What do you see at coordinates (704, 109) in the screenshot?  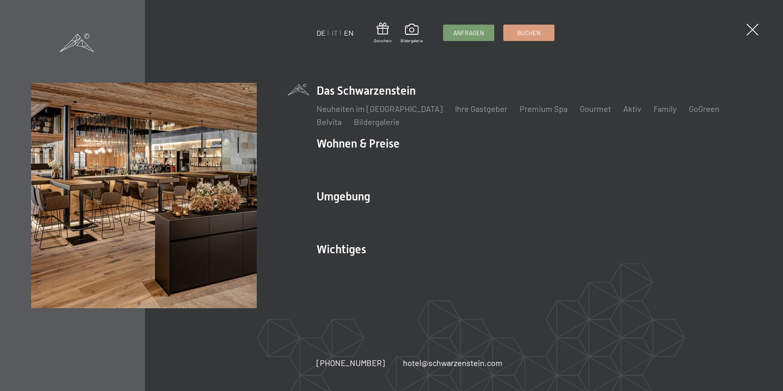 I see `a: GoGreen` at bounding box center [704, 109].